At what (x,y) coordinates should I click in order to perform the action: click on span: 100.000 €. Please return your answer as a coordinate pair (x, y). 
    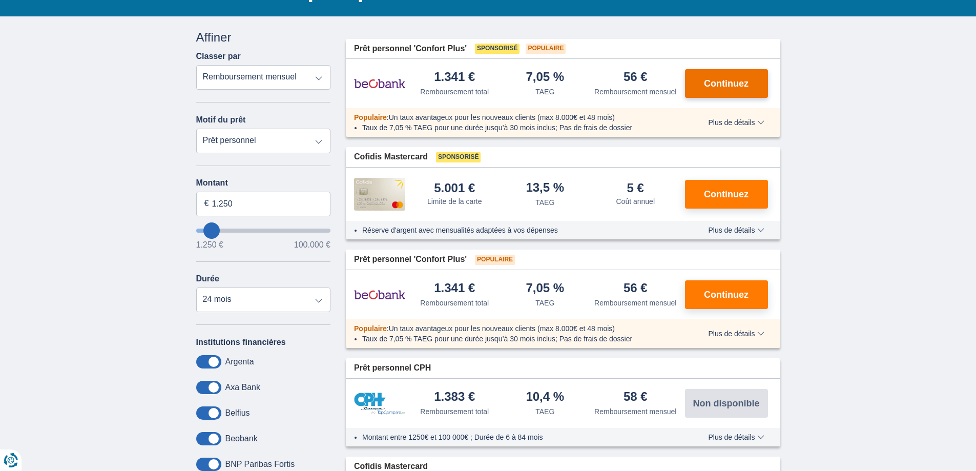
    Looking at the image, I should click on (312, 245).